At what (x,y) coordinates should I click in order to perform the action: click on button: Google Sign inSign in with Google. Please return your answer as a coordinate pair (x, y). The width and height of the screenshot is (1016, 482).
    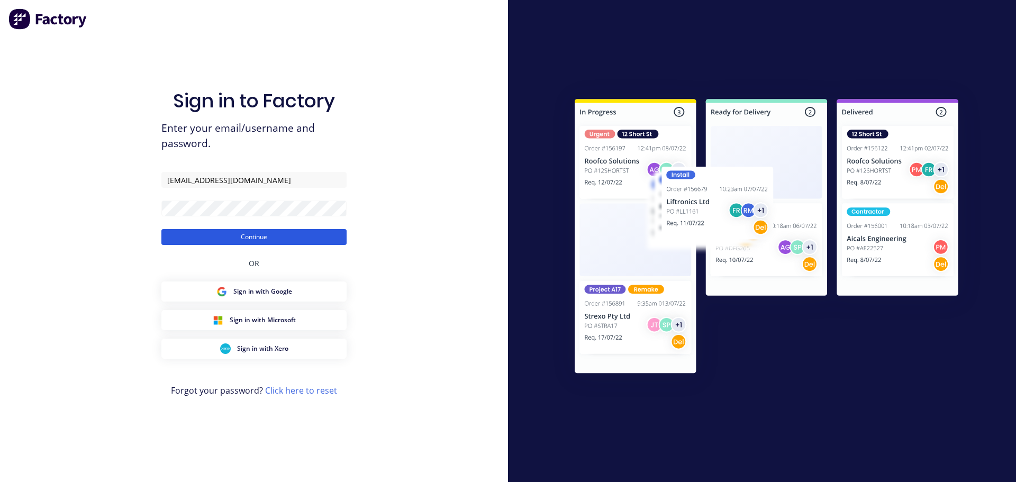
    Looking at the image, I should click on (254, 291).